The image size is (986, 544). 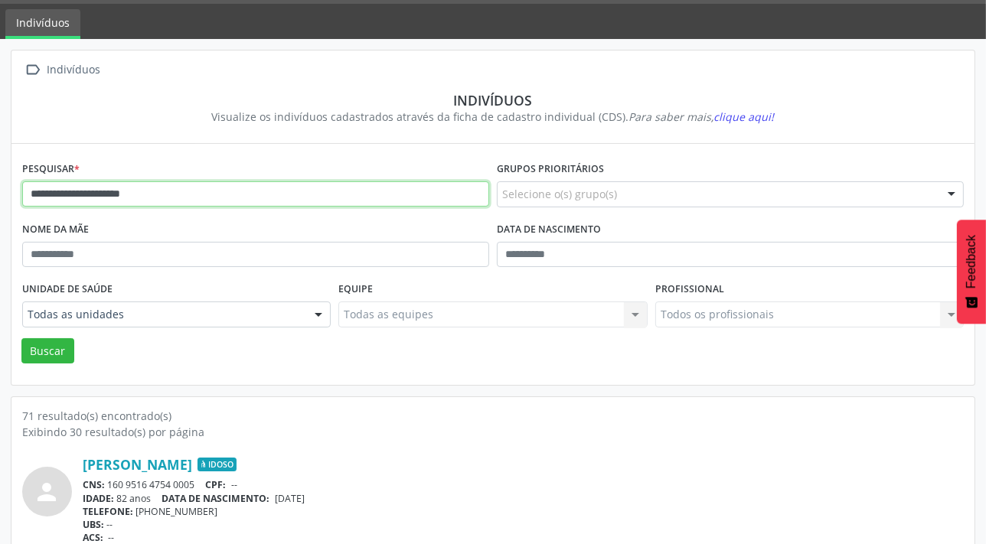 What do you see at coordinates (108, 511) in the screenshot?
I see `span: TELEFONE:` at bounding box center [108, 511].